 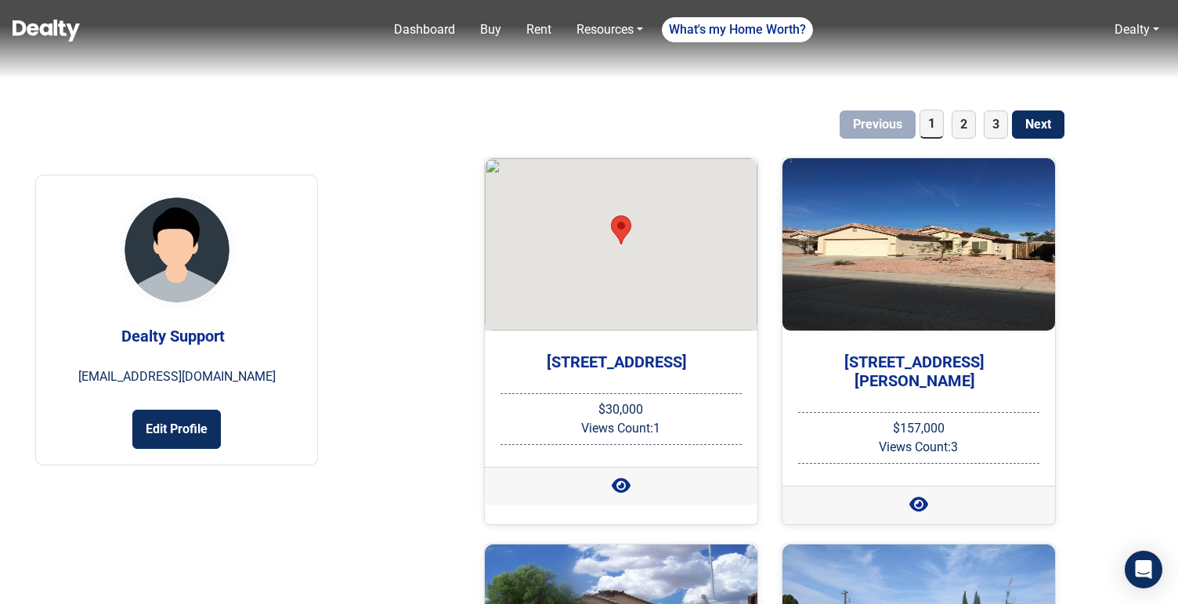 I want to click on img: Dealty - Buy, Sell & Rent Homes, so click(x=46, y=31).